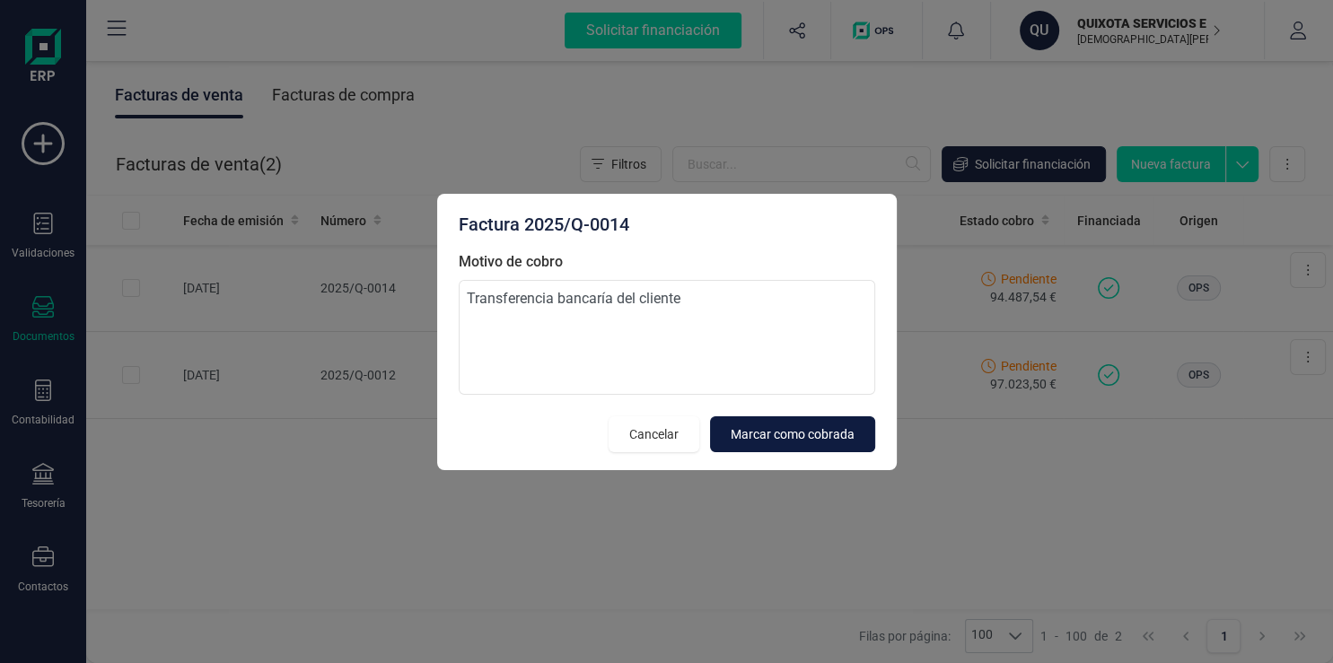 This screenshot has width=1333, height=663. What do you see at coordinates (792, 434) in the screenshot?
I see `span: Marcar como cobrada` at bounding box center [792, 434].